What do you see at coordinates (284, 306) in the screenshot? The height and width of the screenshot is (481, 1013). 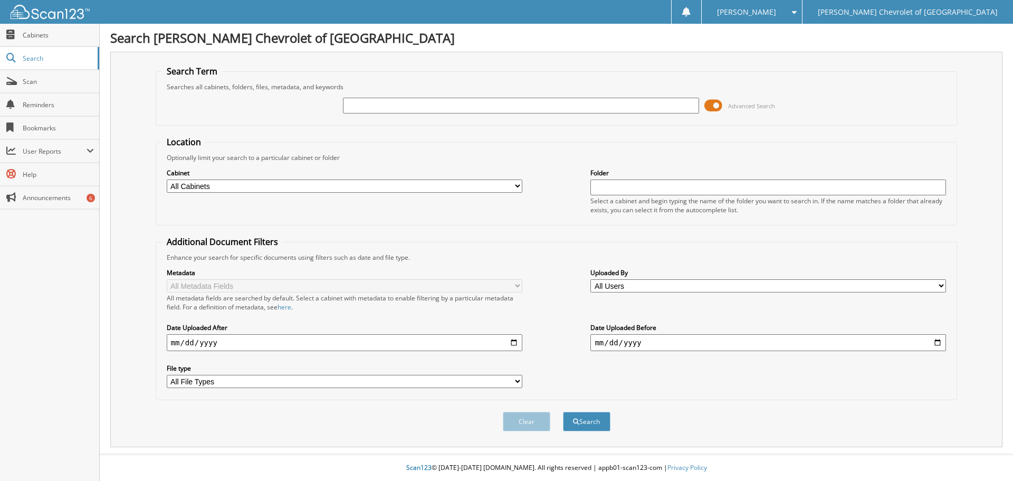 I see `a: here` at bounding box center [284, 306].